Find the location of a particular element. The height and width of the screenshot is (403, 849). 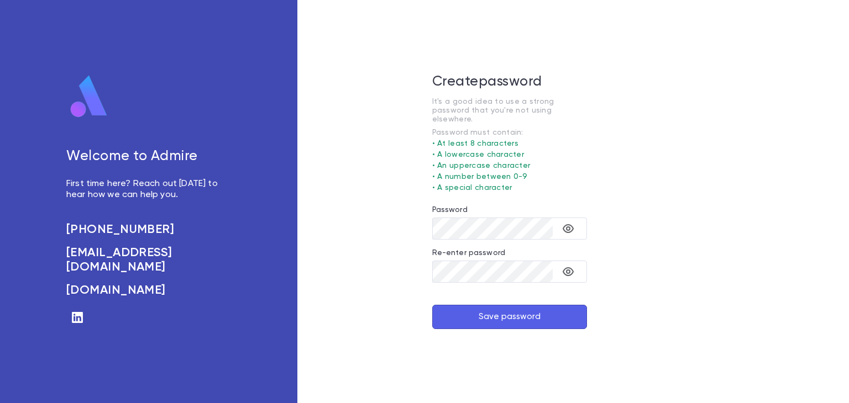

h5: Welcome to Admire is located at coordinates (148, 157).